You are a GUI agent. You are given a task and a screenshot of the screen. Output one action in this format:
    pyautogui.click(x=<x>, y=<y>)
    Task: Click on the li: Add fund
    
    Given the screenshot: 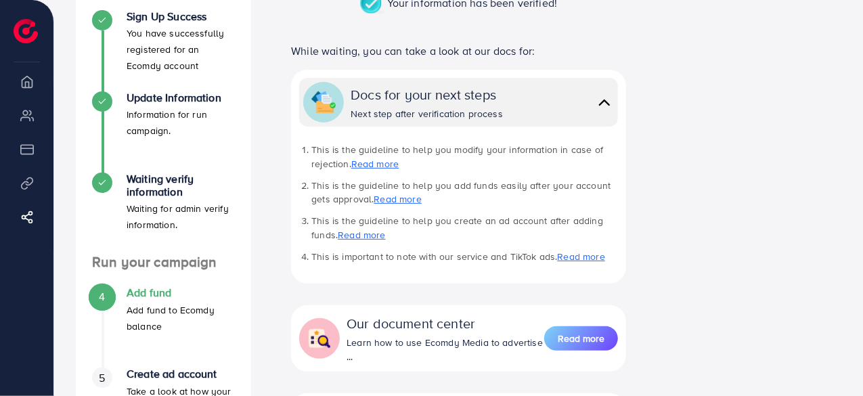 What is the action you would take?
    pyautogui.click(x=163, y=327)
    